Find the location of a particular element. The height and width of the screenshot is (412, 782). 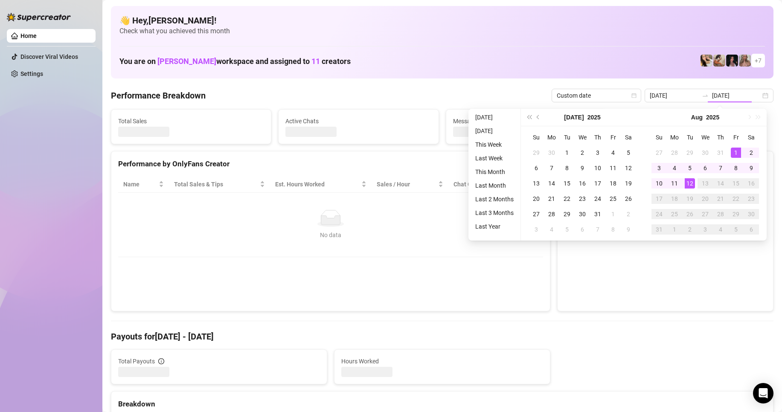

th: Total Sales & Tips is located at coordinates (219, 184).